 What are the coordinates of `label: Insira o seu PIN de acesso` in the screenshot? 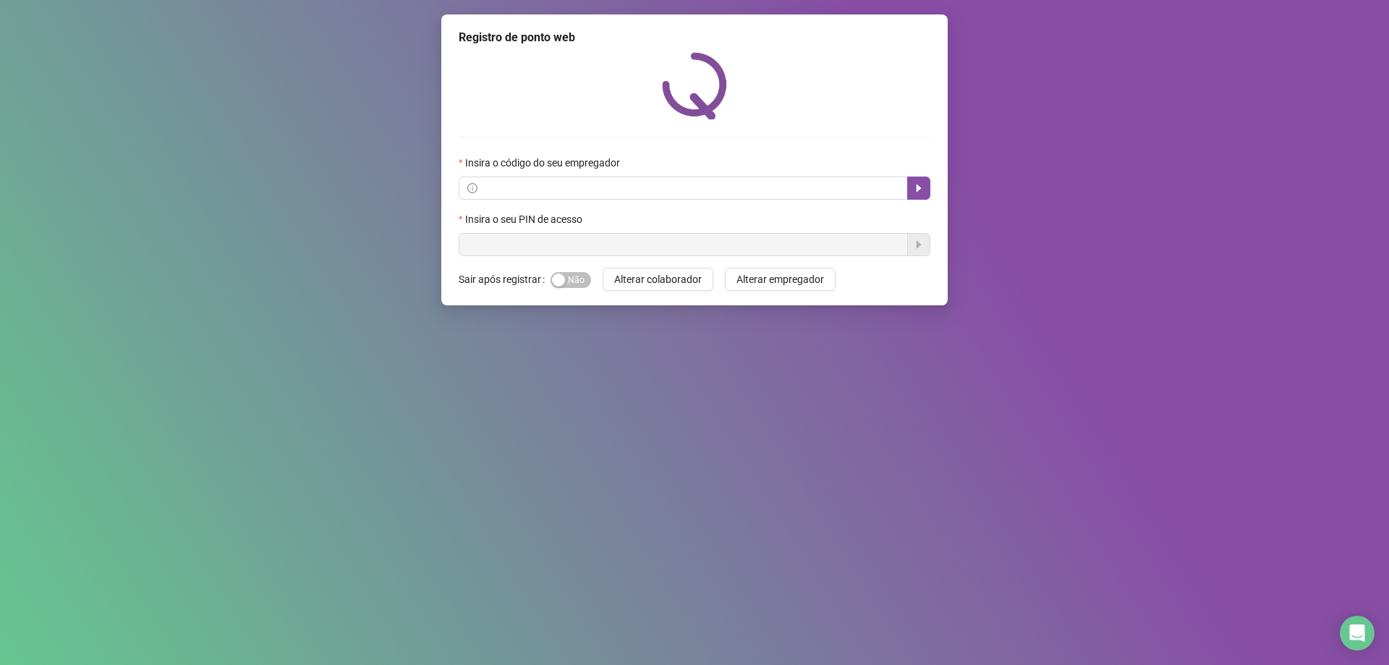 It's located at (525, 219).